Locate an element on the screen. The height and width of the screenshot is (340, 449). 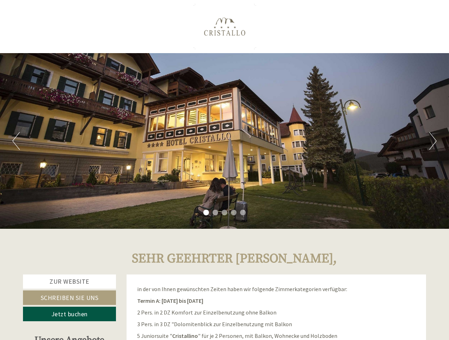
p: 3 Pers. in 3 DZ "Dolomitenblick zur Einzelbenutzung mit Balkon is located at coordinates (277, 324).